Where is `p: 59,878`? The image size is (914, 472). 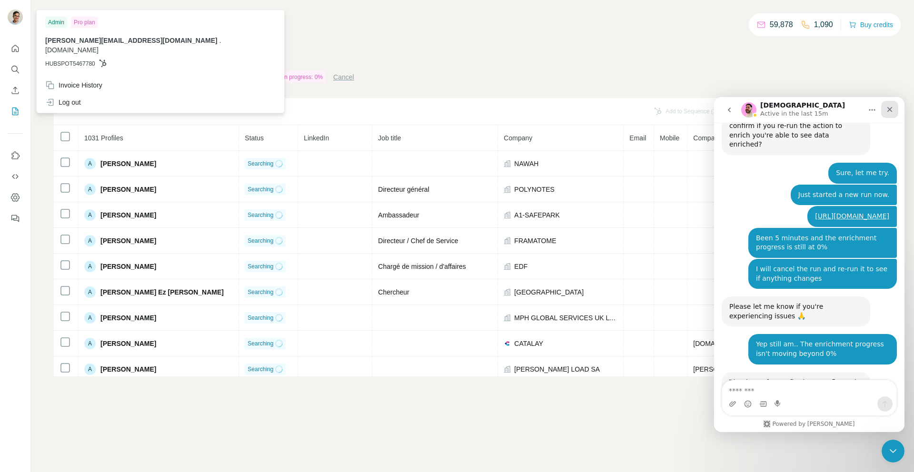
p: 59,878 is located at coordinates (781, 25).